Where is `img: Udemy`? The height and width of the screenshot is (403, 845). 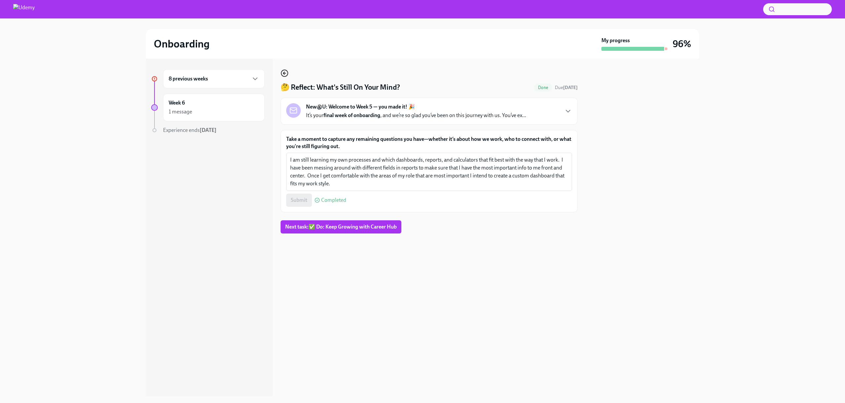
img: Udemy is located at coordinates (24, 9).